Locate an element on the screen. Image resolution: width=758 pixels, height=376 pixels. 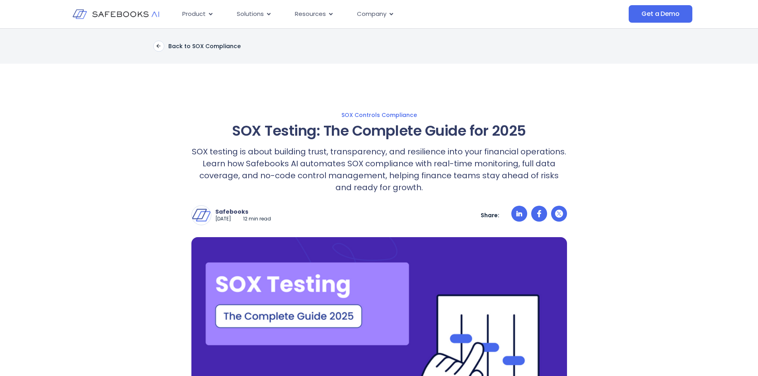
div: Menu Toggle is located at coordinates (362, 14).